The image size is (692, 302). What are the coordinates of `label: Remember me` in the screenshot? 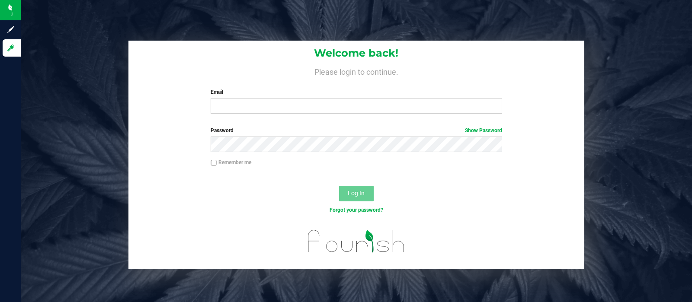 It's located at (231, 163).